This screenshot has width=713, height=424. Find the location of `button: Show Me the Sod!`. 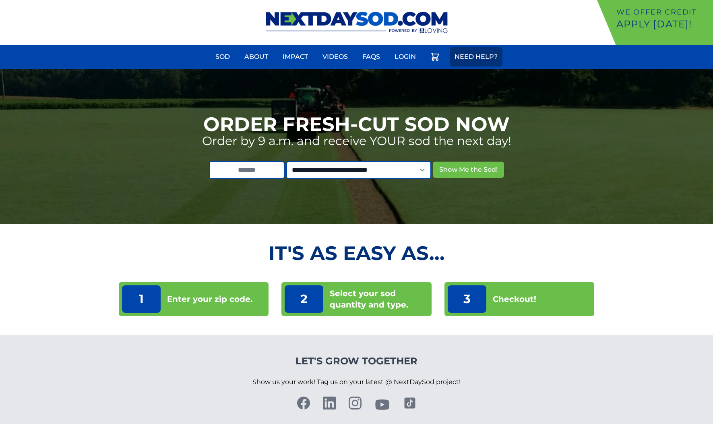

button: Show Me the Sod! is located at coordinates (468, 170).